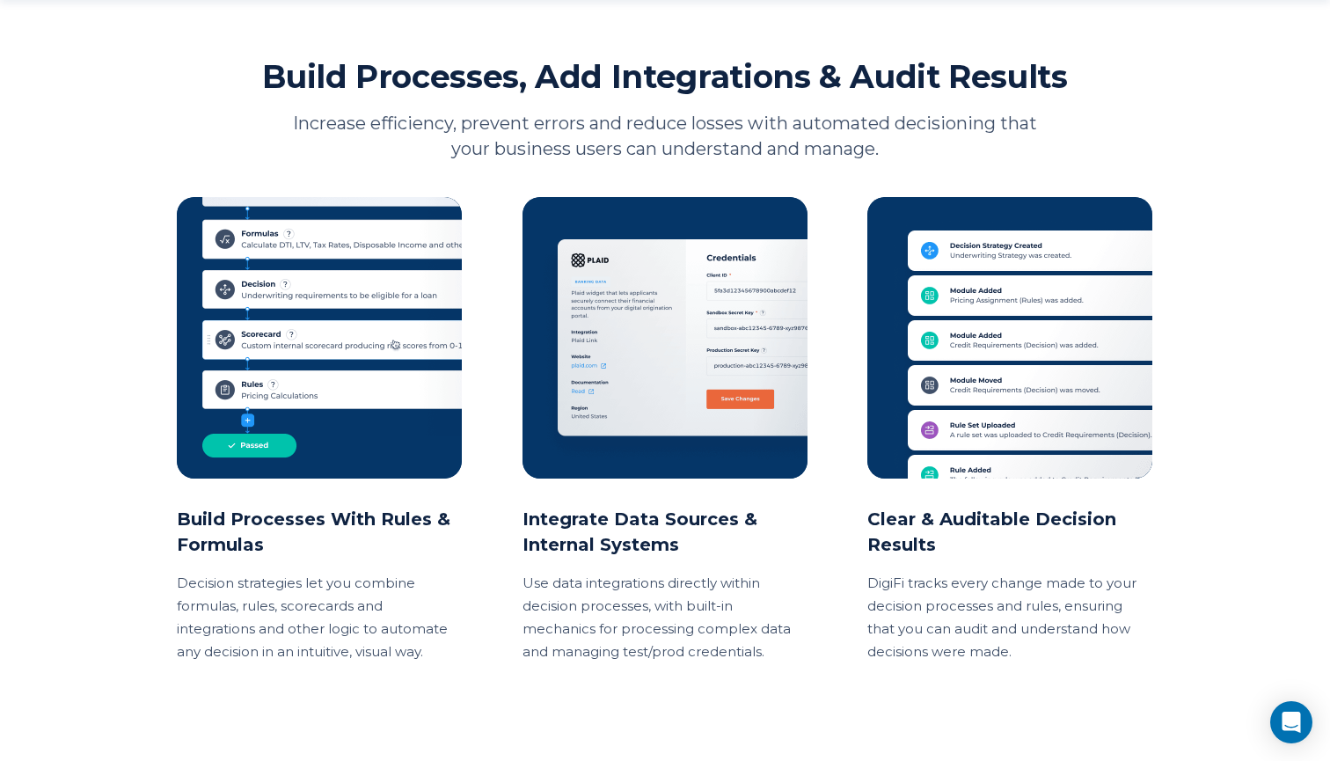  I want to click on p: DigiFi tracks every change made to your decision processes and rules, ensuring that you can audit..., so click(1010, 618).